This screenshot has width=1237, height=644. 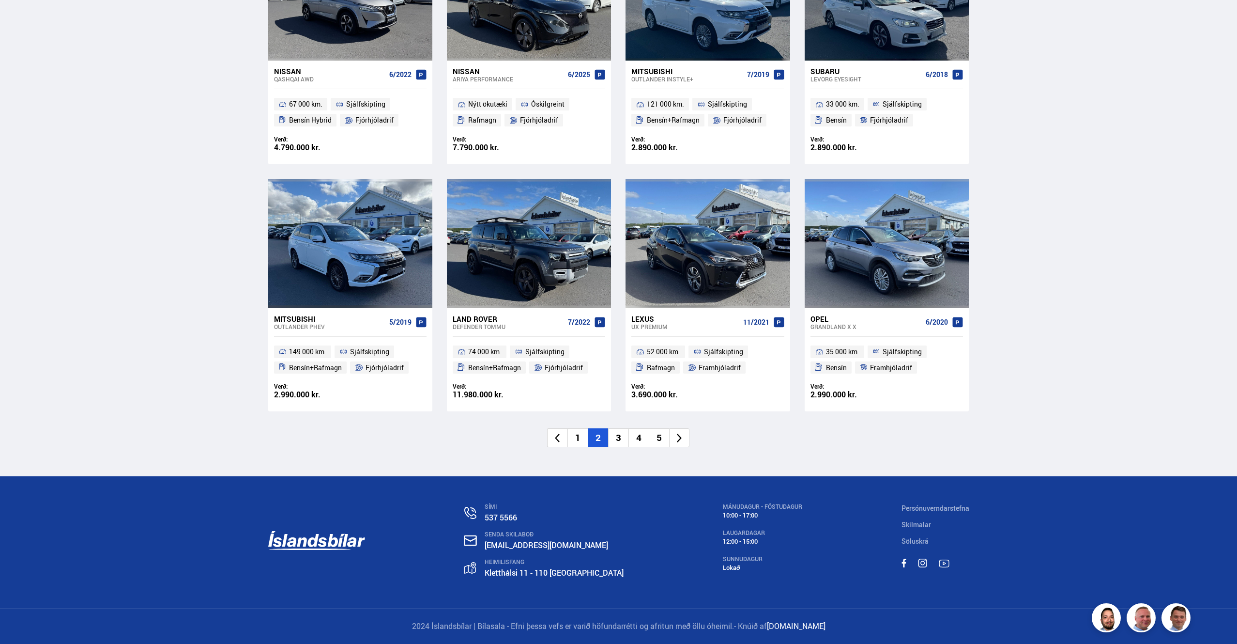 I want to click on div: Land Rover, so click(x=508, y=319).